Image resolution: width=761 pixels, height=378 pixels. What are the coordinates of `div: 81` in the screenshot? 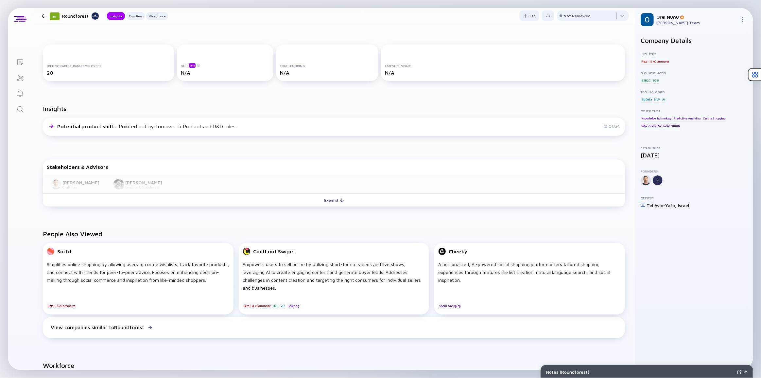 It's located at (55, 16).